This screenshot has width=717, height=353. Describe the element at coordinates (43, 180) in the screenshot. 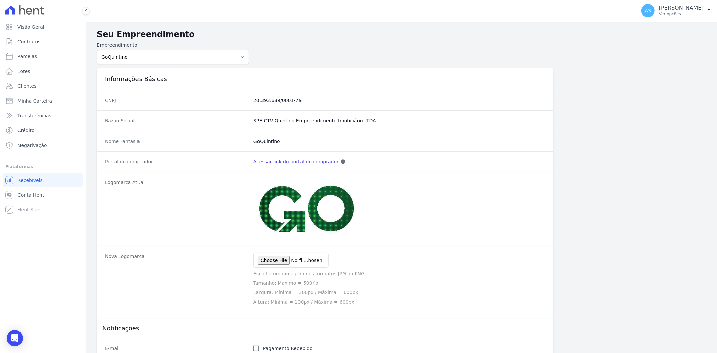

I see `a: Recebíveis` at that location.